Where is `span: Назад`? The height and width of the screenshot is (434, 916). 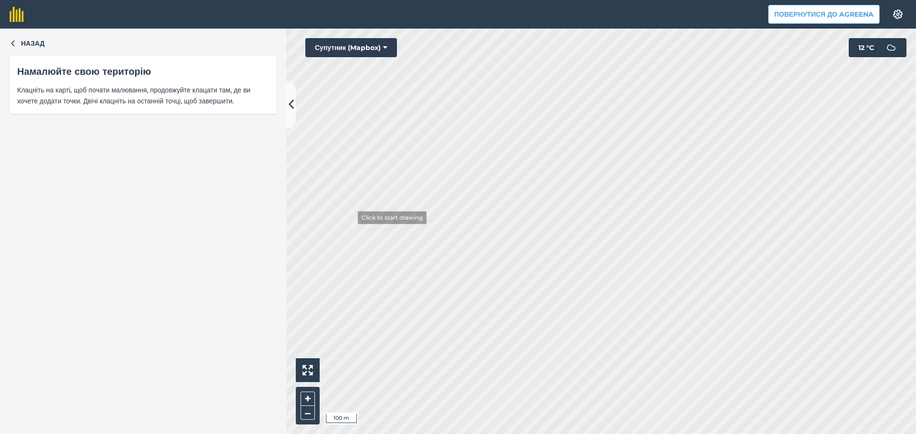 span: Назад is located at coordinates (33, 43).